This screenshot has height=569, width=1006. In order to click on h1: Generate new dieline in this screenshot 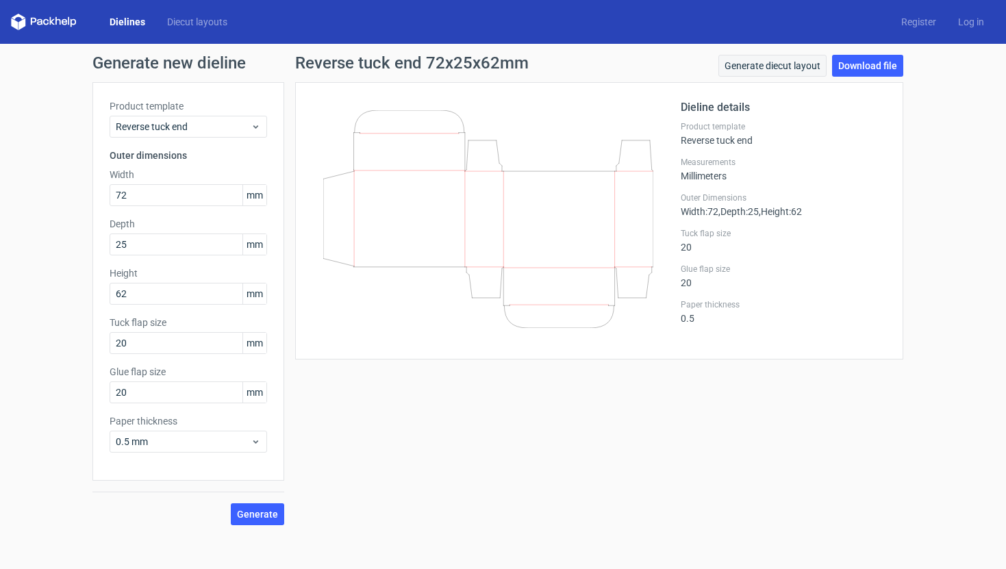, I will do `click(503, 63)`.